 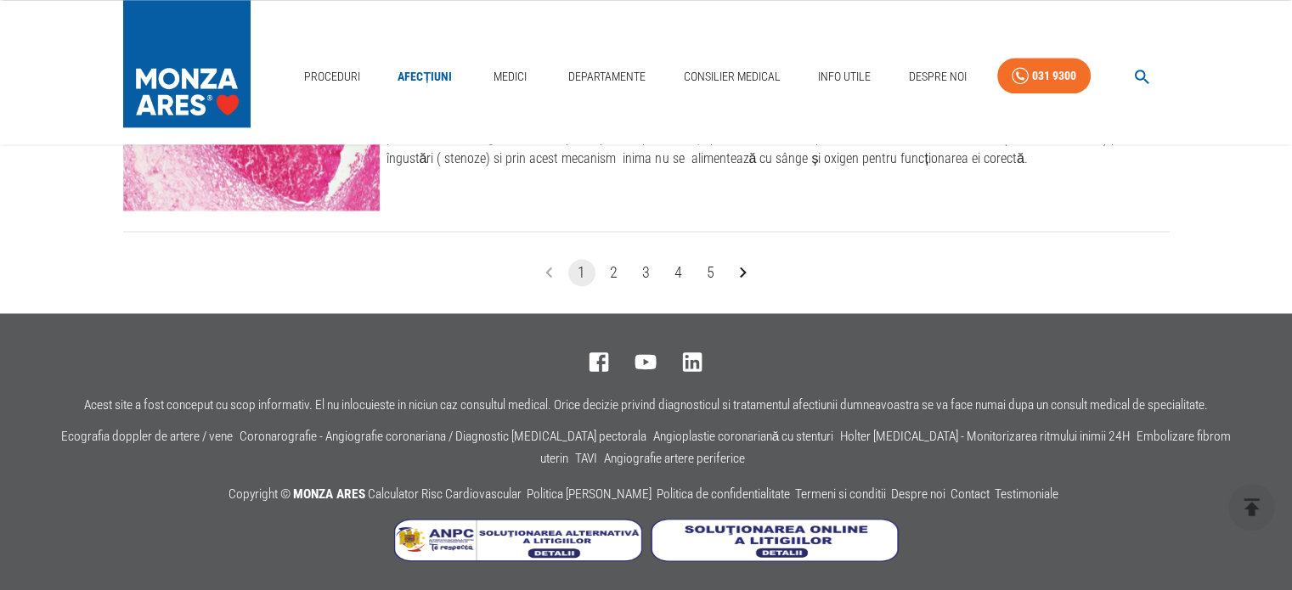 I want to click on a: TAVI, so click(x=586, y=459).